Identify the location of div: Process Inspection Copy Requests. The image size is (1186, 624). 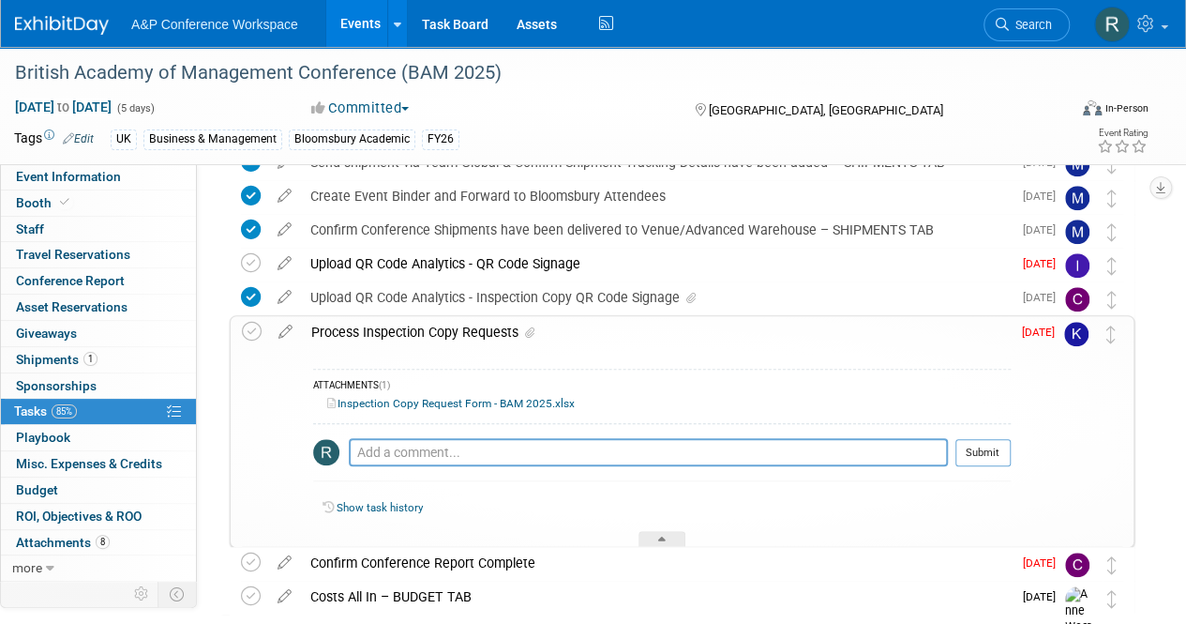
(656, 332).